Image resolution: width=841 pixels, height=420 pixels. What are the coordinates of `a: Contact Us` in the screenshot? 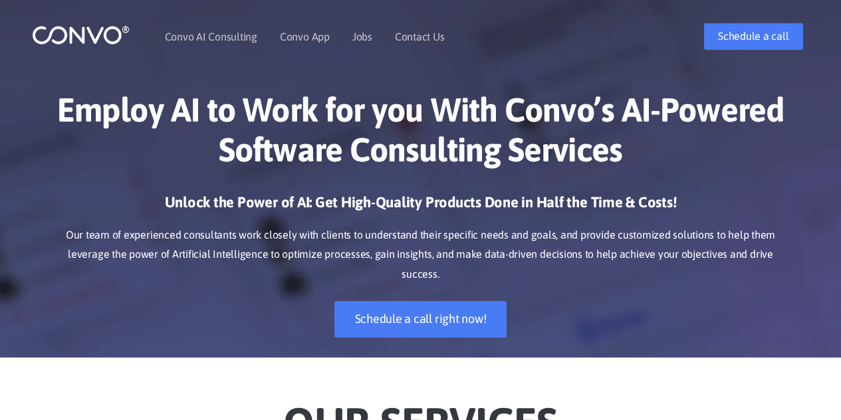 It's located at (419, 37).